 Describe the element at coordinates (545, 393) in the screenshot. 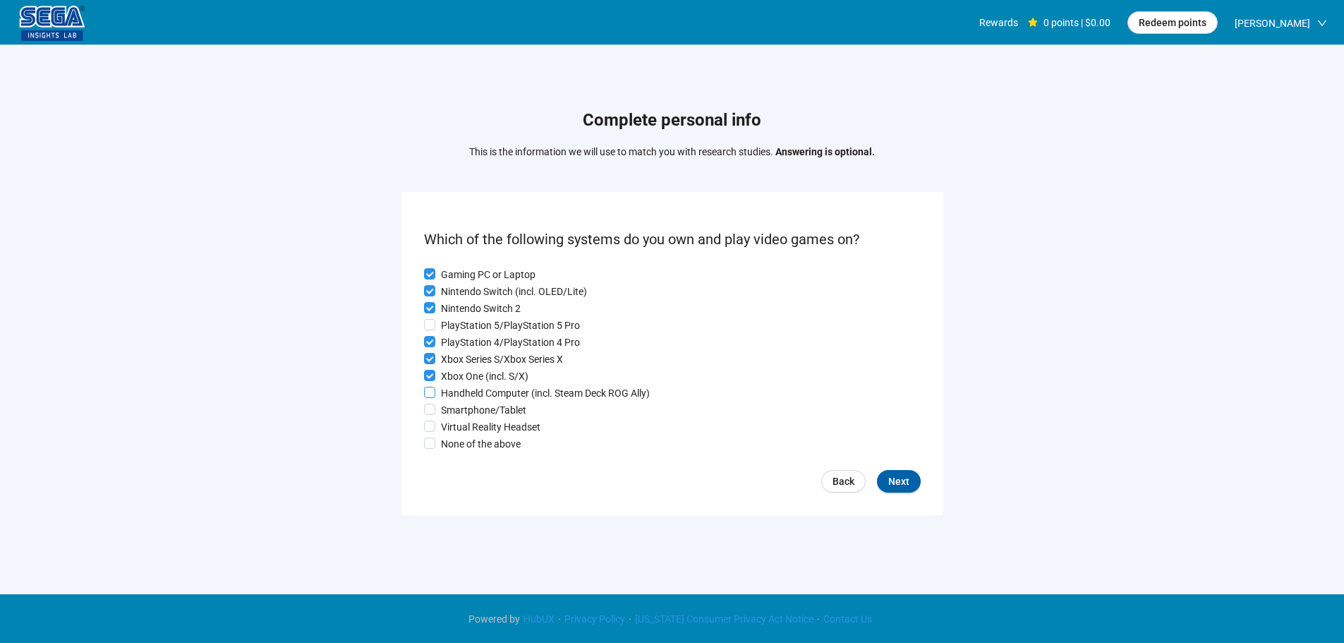

I see `p: Handheld Computer (incl. Steam Deck ROG Ally)` at that location.